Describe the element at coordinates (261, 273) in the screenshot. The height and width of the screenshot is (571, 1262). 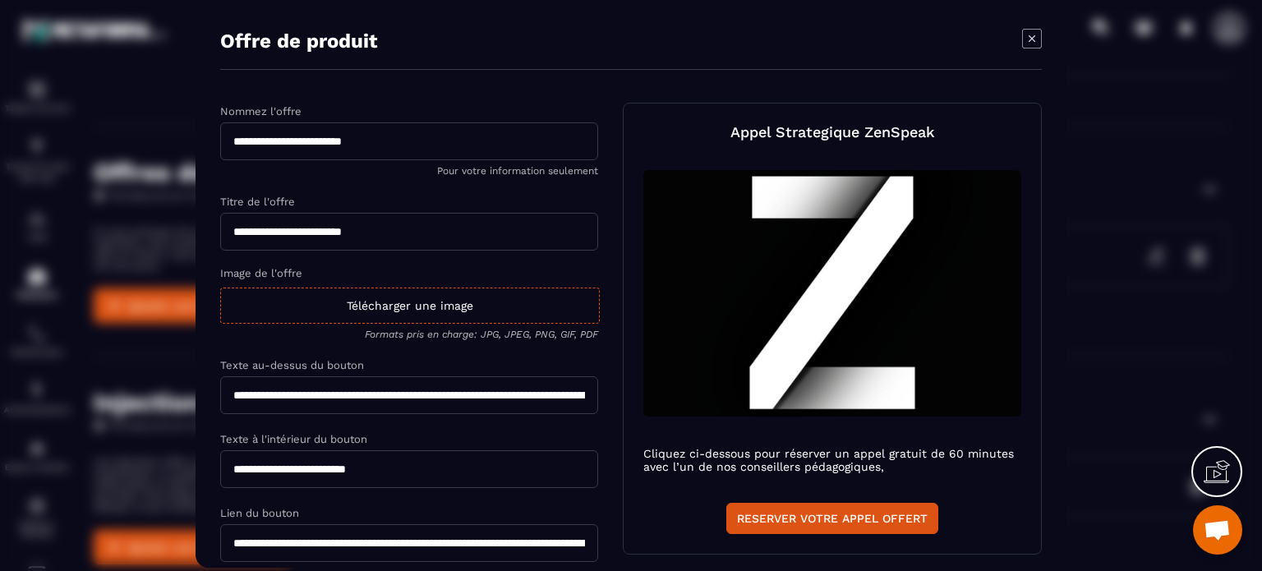
I see `label: Image de l'offre` at that location.